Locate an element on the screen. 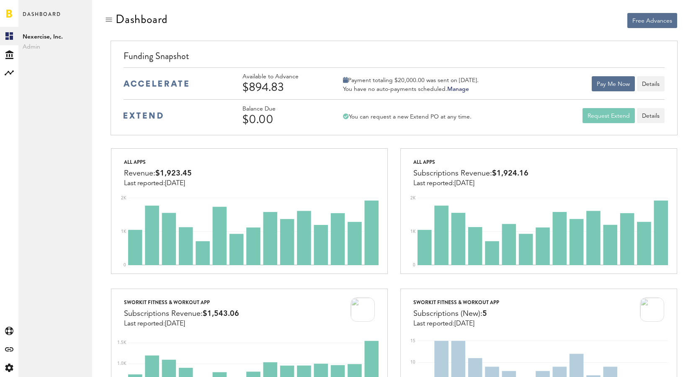 Image resolution: width=696 pixels, height=377 pixels. div: $894.83 is located at coordinates (282, 87).